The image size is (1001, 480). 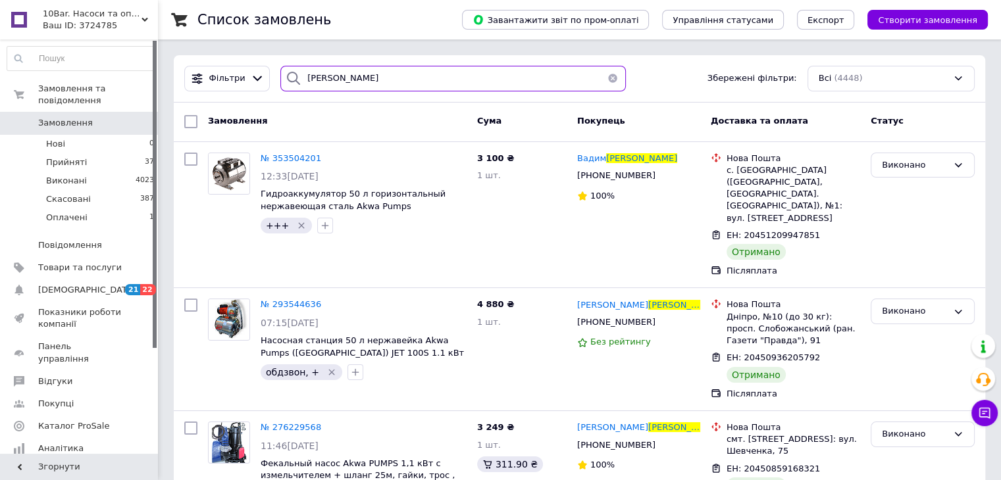 I want to click on span: Покупець, so click(x=601, y=120).